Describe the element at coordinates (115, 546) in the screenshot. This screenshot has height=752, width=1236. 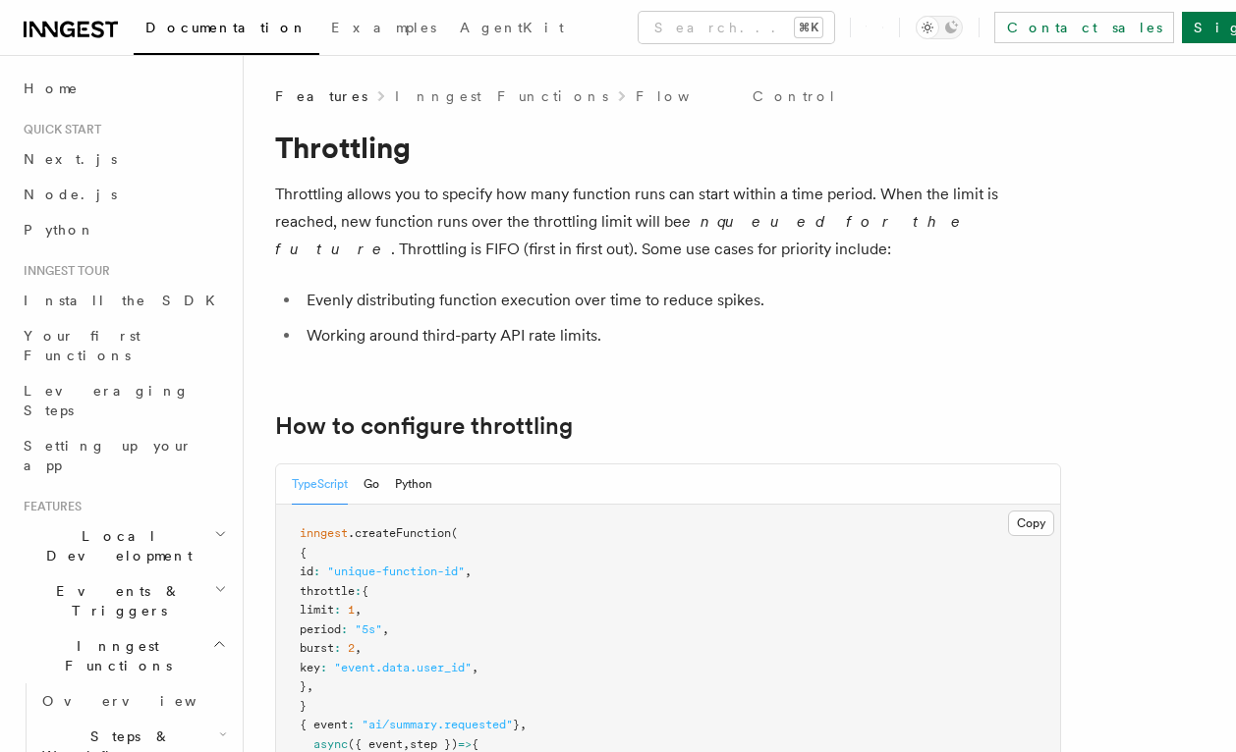
I see `span: Local Development` at that location.